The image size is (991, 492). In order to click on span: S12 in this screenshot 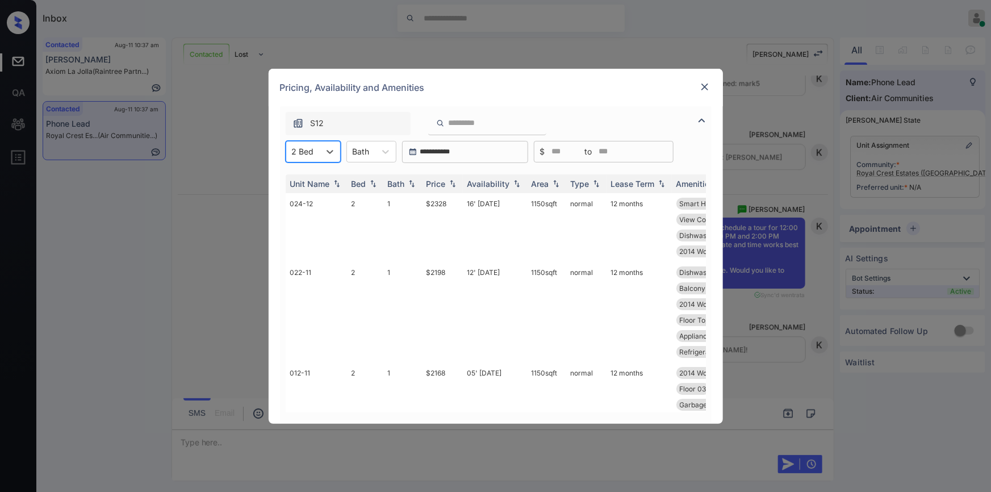, I will do `click(317, 123)`.